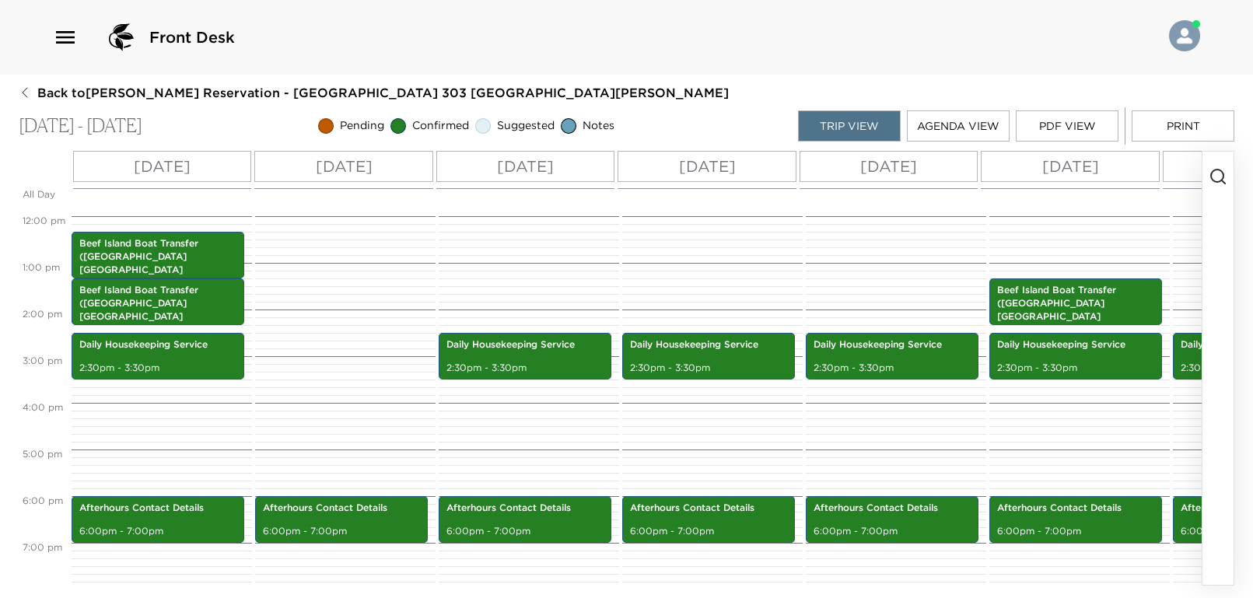  Describe the element at coordinates (121, 37) in the screenshot. I see `img: logo` at that location.